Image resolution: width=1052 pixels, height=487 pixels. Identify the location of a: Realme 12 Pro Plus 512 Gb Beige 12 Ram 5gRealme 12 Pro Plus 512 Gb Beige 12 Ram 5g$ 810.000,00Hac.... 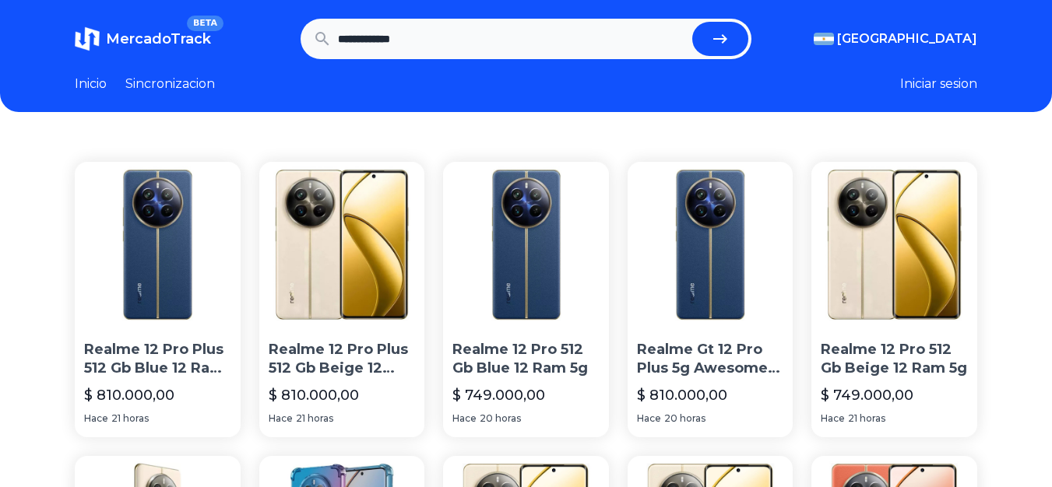
(342, 300).